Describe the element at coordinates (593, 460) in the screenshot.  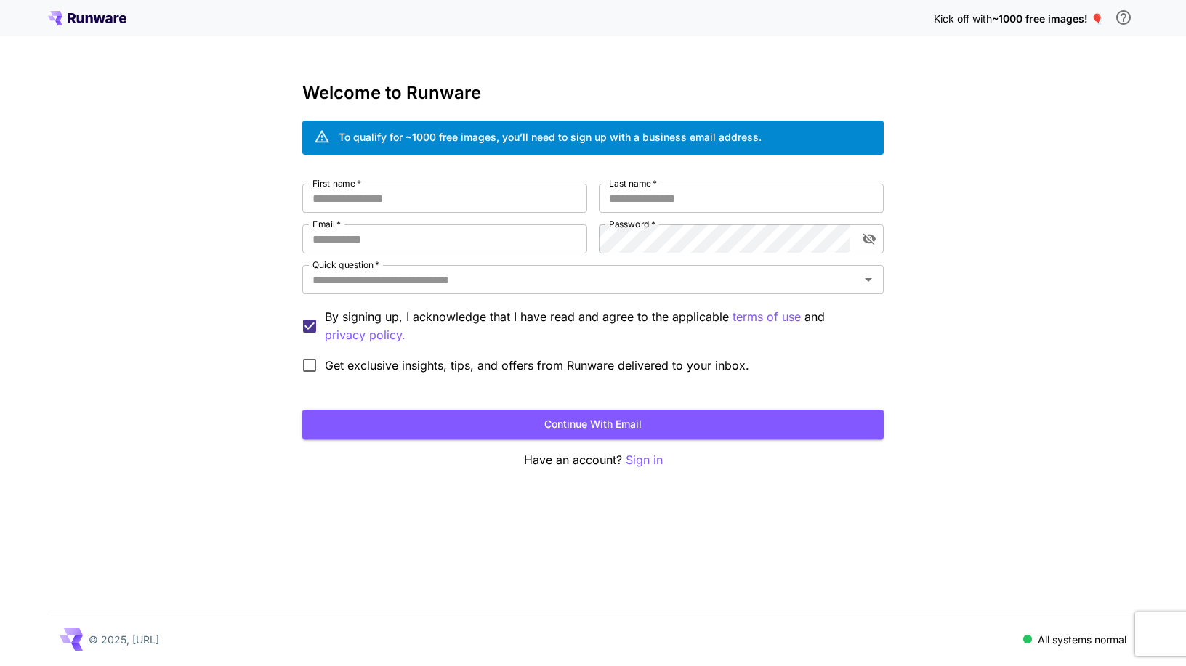
I see `p: Have an account?` at that location.